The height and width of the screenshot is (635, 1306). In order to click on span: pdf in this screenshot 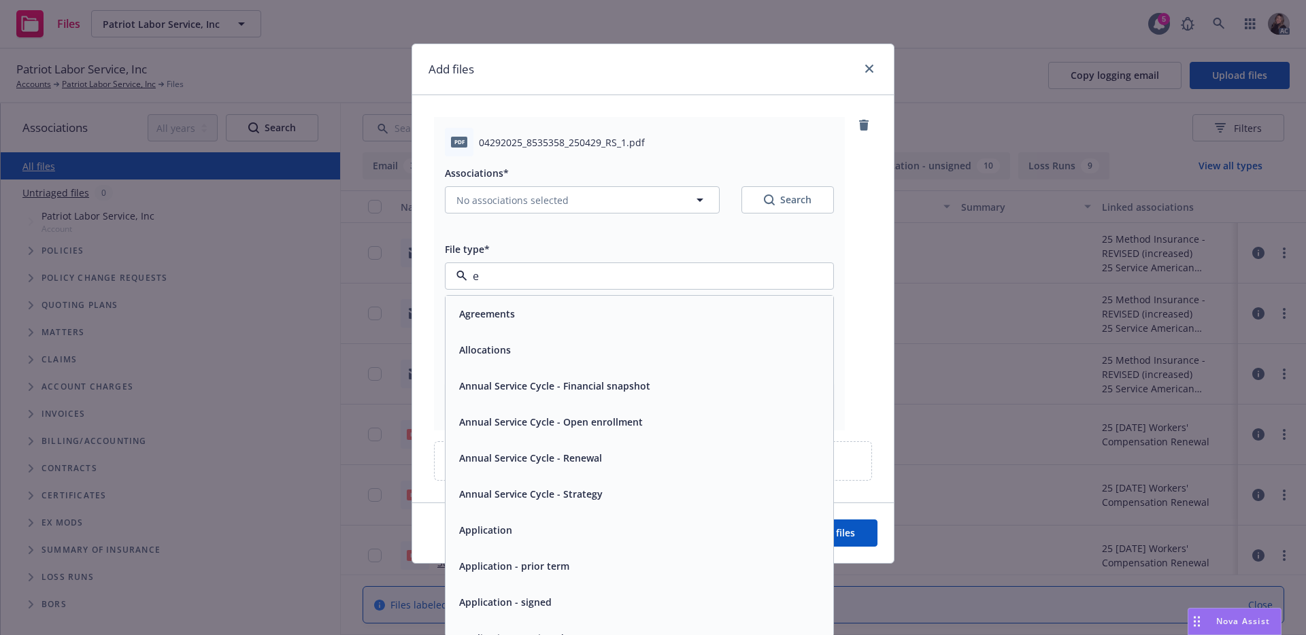, I will do `click(459, 141)`.